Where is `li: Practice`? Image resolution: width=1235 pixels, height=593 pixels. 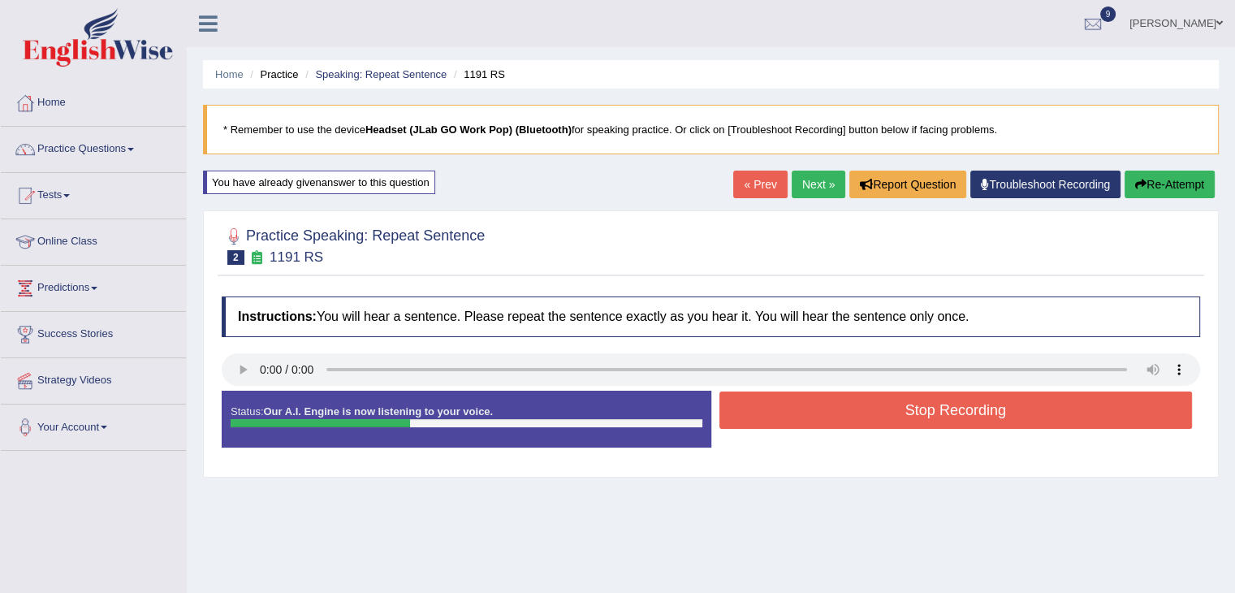
li: Practice is located at coordinates (272, 74).